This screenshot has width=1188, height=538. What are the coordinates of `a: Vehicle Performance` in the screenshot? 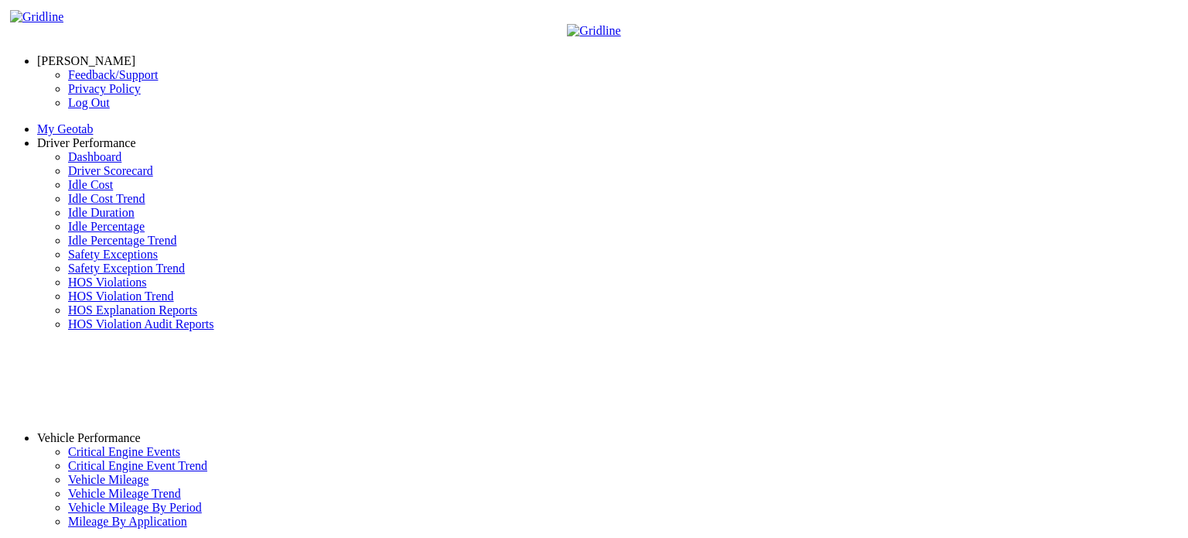 It's located at (89, 437).